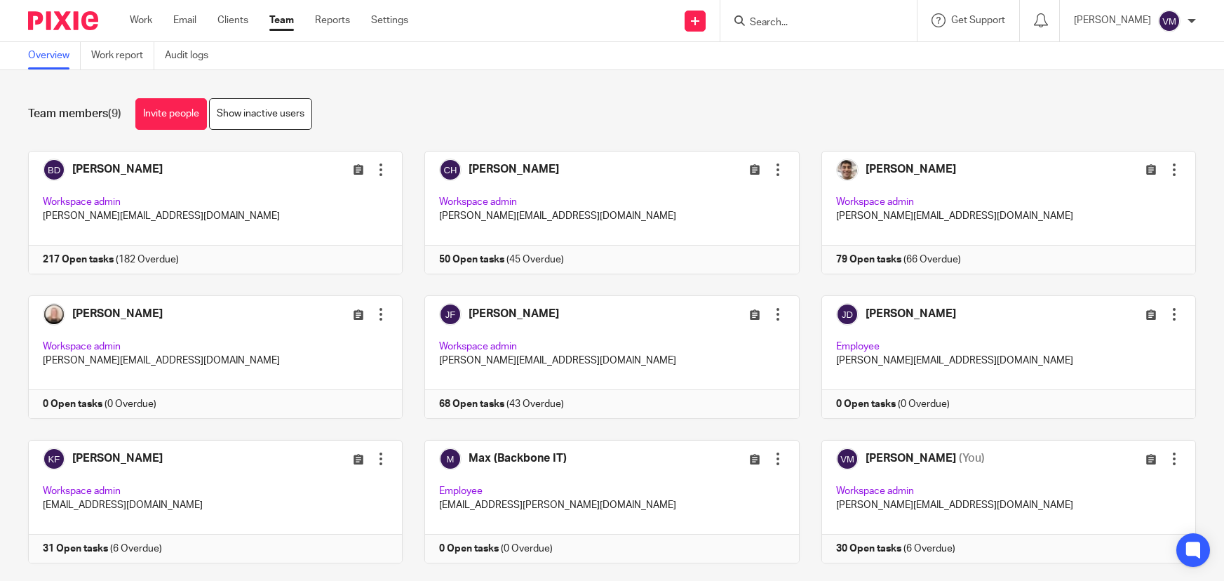 The width and height of the screenshot is (1224, 581). Describe the element at coordinates (123, 55) in the screenshot. I see `a: Work report` at that location.